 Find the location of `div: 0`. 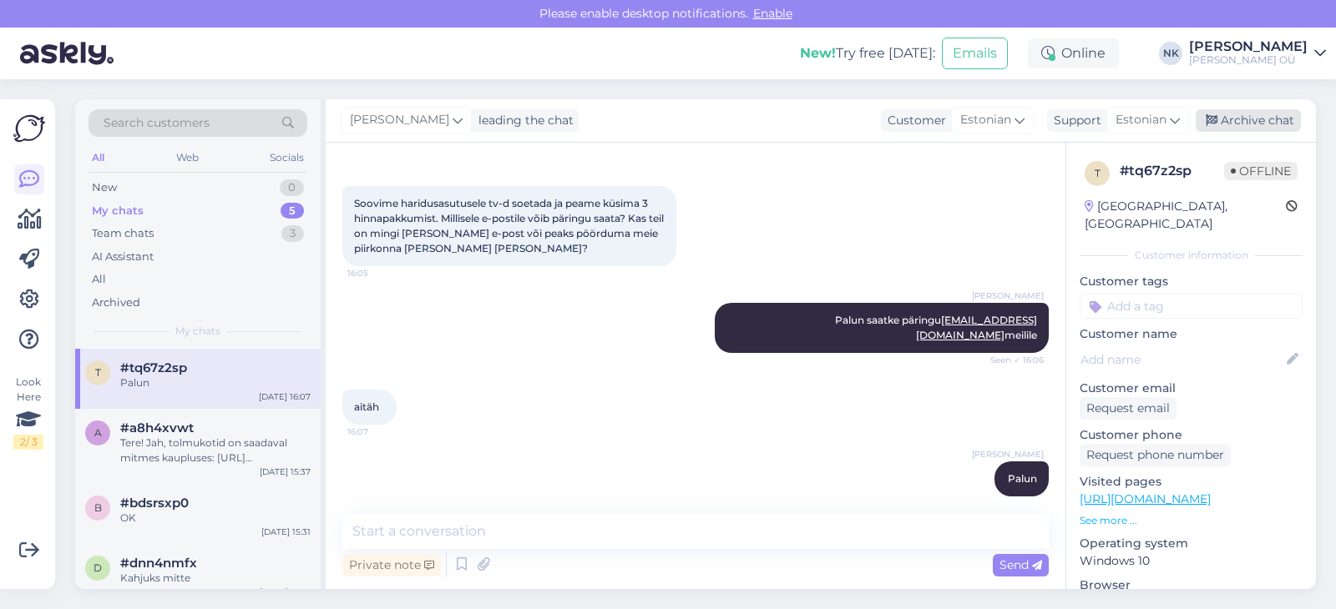

div: 0 is located at coordinates (291, 188).